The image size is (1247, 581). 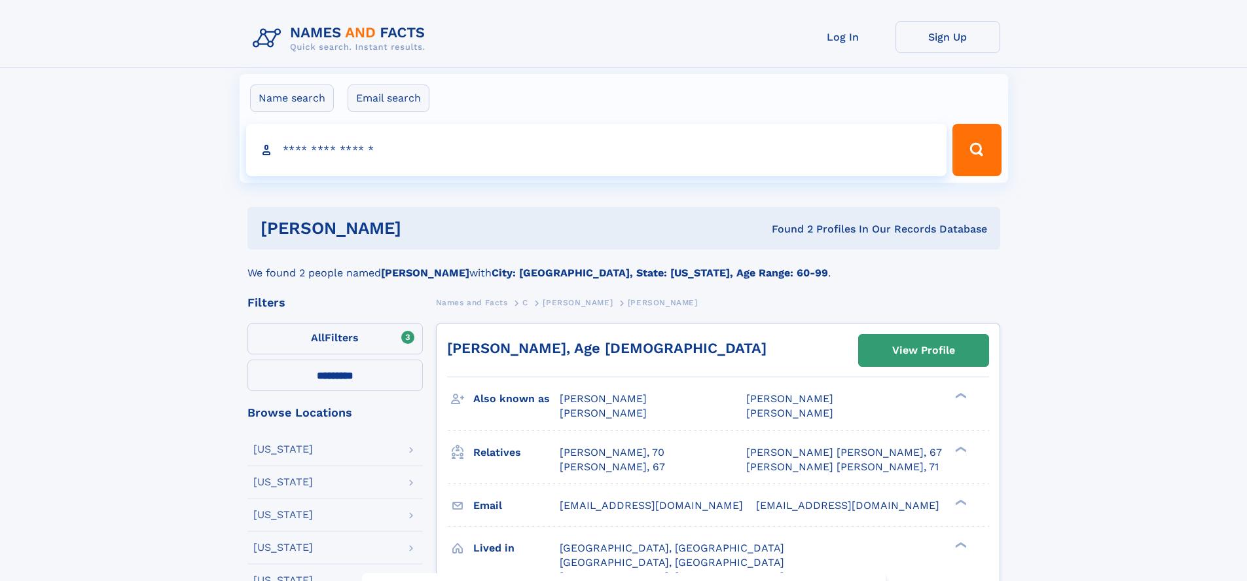 I want to click on h3: Also known as, so click(x=516, y=399).